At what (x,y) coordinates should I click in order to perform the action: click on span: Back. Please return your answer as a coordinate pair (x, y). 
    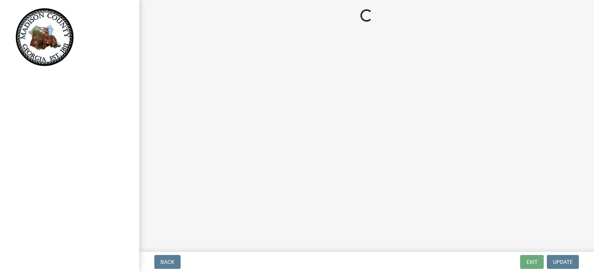
    Looking at the image, I should click on (168, 262).